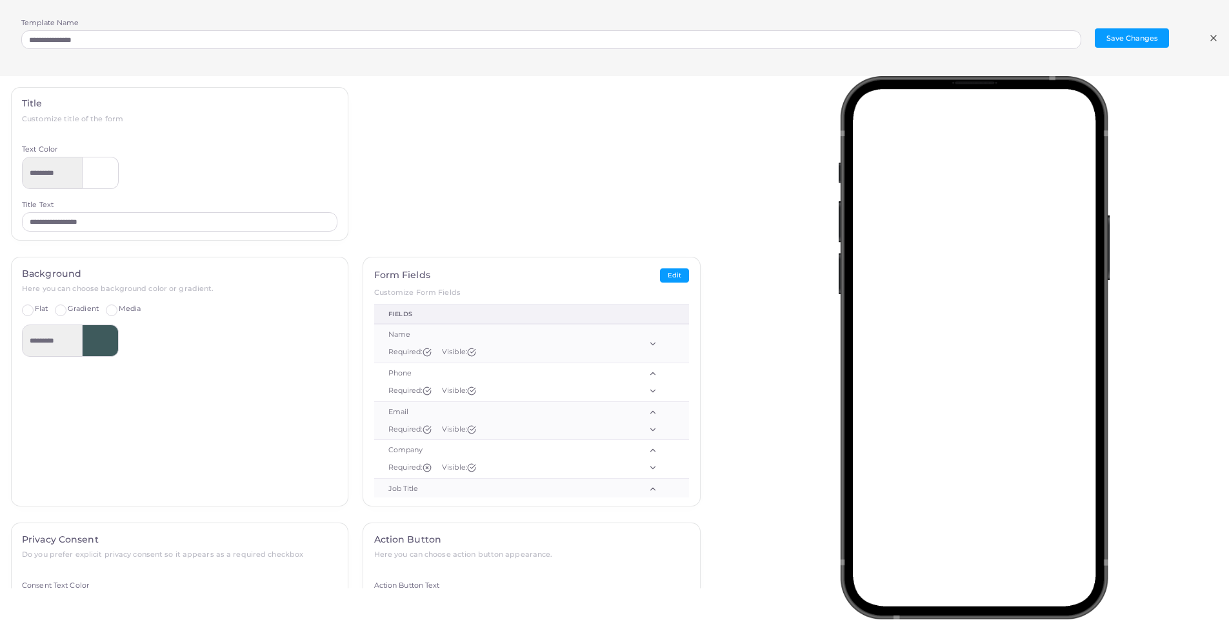 This screenshot has height=640, width=1229. Describe the element at coordinates (39, 150) in the screenshot. I see `label: Text Color` at that location.